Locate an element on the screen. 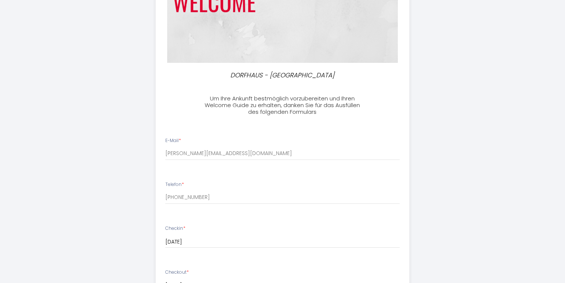  label: Telefon is located at coordinates (175, 184).